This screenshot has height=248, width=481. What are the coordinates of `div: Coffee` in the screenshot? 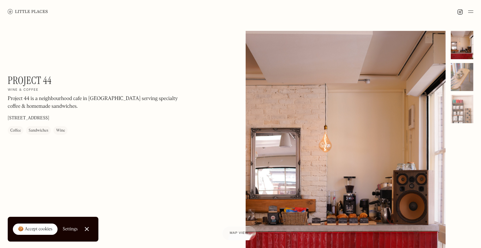 It's located at (15, 131).